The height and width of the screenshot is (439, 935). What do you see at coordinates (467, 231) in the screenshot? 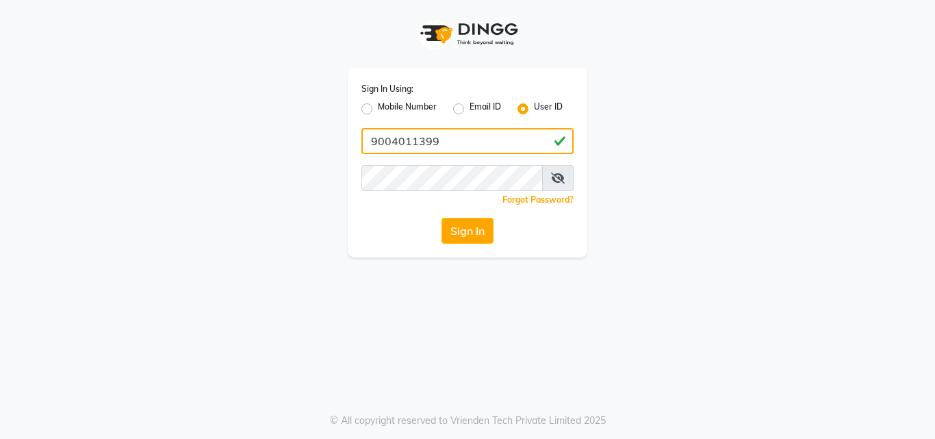
I see `button: Sign In` at bounding box center [467, 231].